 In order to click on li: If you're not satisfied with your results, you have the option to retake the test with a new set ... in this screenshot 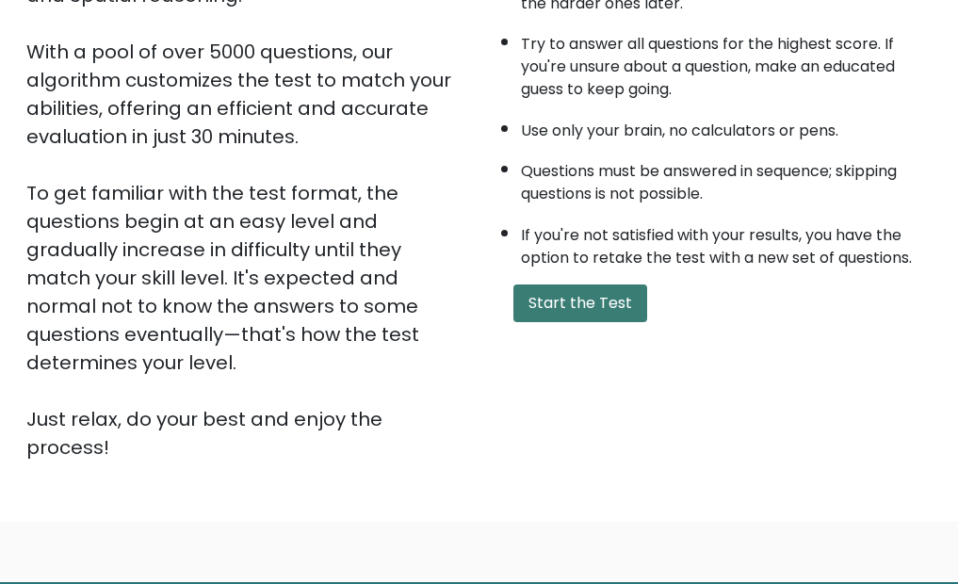, I will do `click(726, 242)`.